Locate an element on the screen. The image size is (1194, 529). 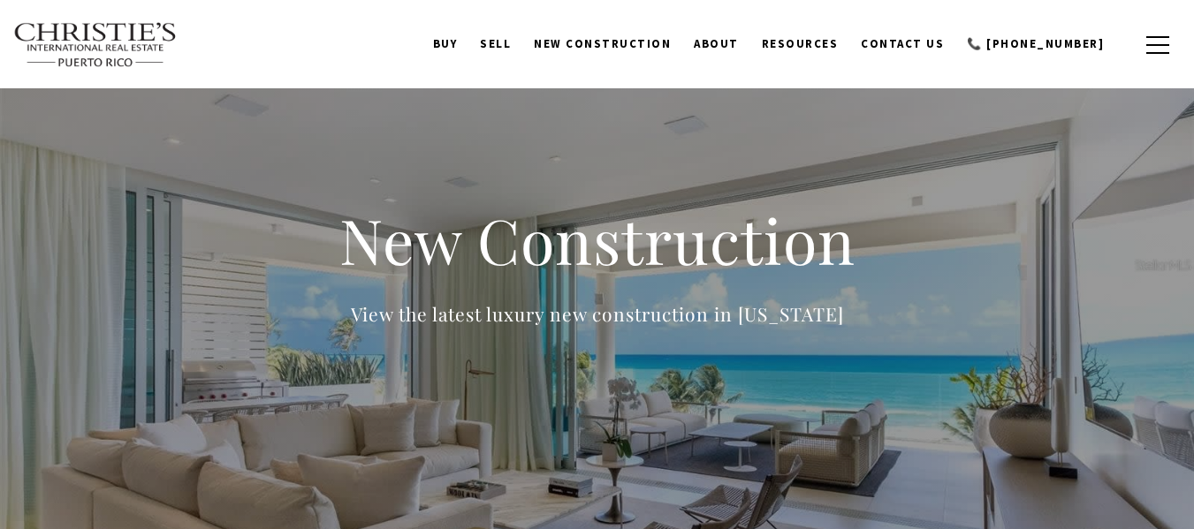
a: New Construction is located at coordinates (602, 44).